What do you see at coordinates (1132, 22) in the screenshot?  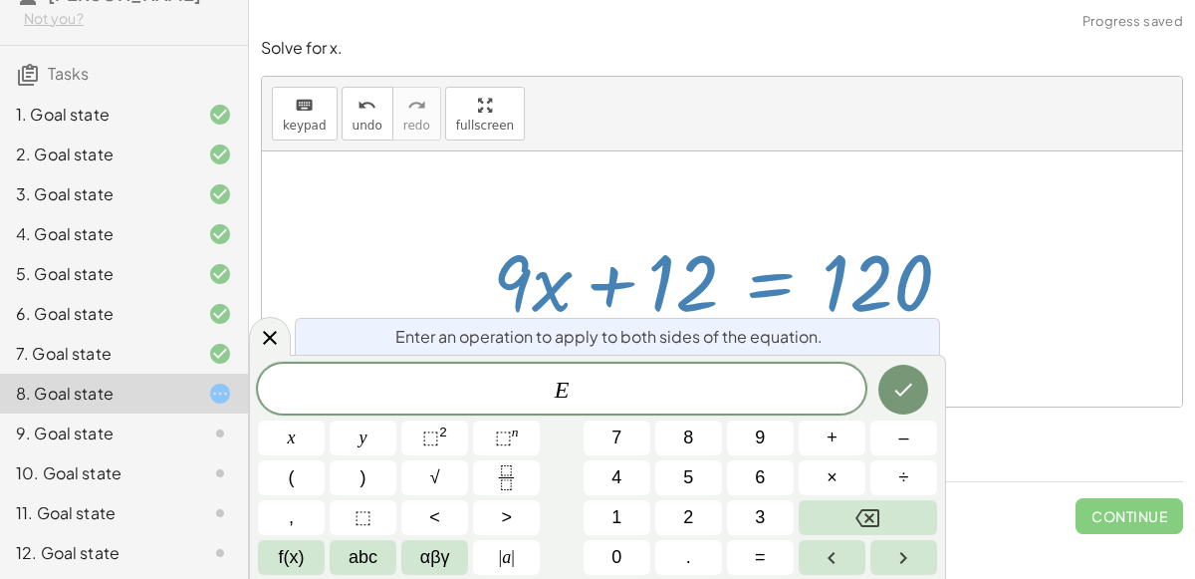 I see `span: Progress saved` at bounding box center [1132, 22].